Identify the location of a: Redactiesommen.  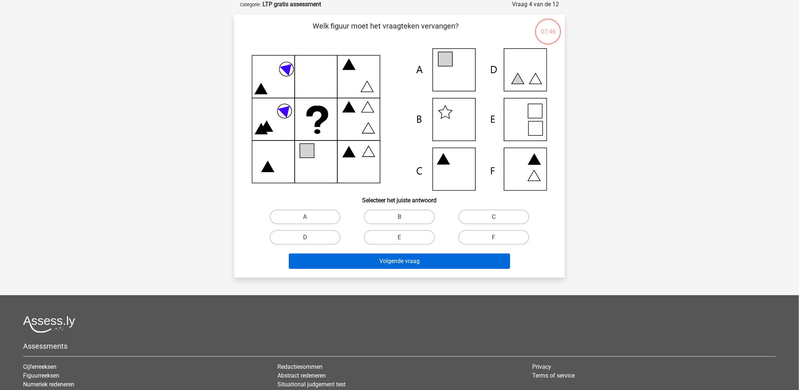
(300, 367).